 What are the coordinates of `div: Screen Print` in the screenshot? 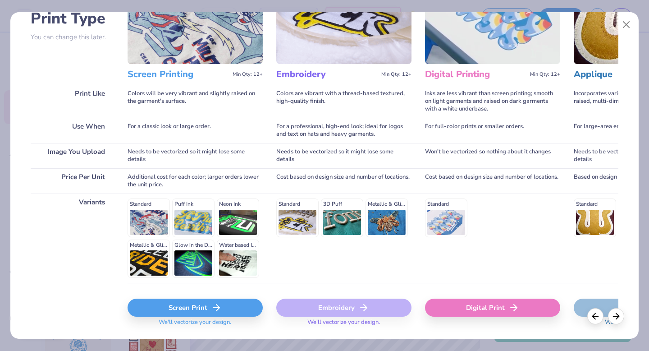 It's located at (195, 307).